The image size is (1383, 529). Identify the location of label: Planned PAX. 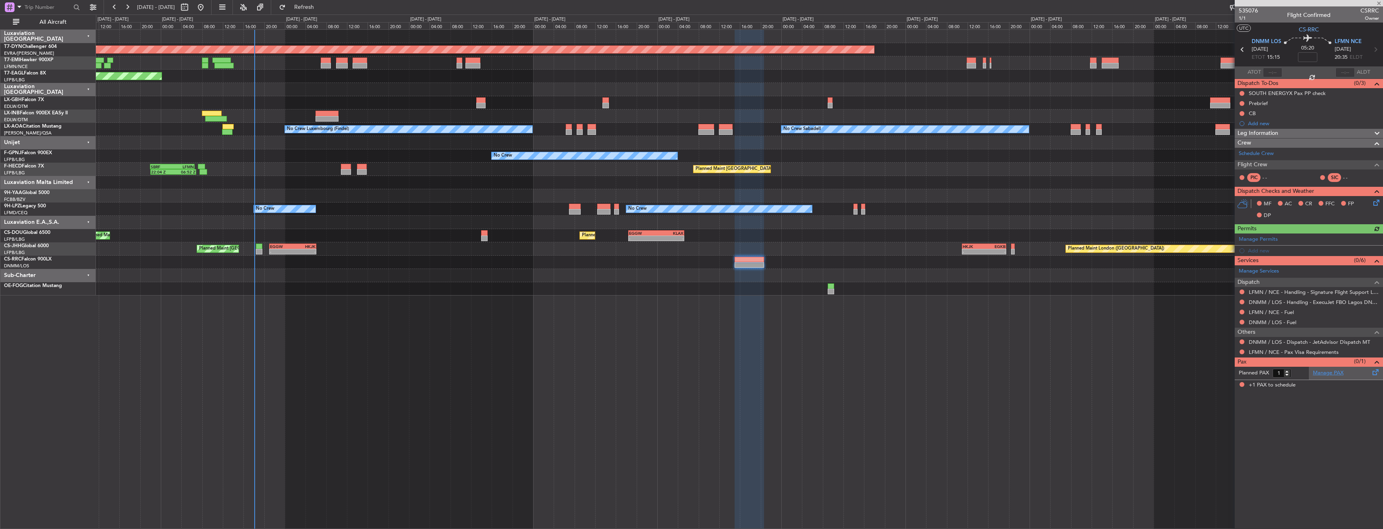
(1253, 373).